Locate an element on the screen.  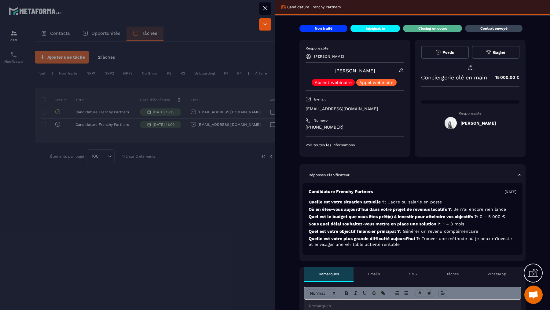
p: Conciergerie clé en main is located at coordinates (454, 77).